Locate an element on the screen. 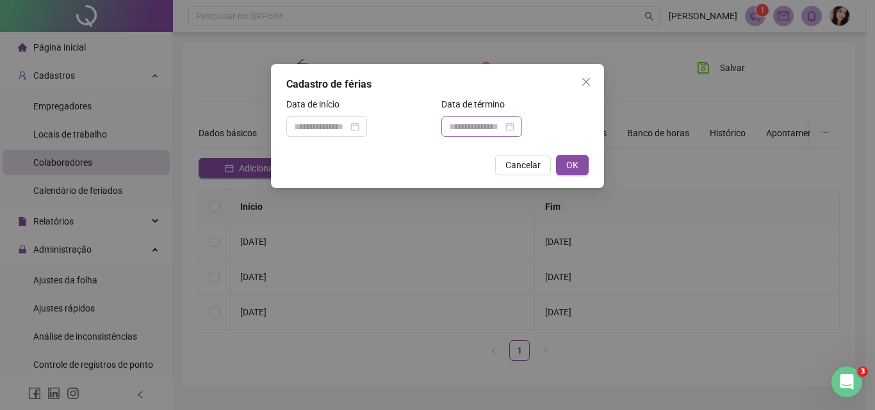  span: 3 is located at coordinates (863, 372).